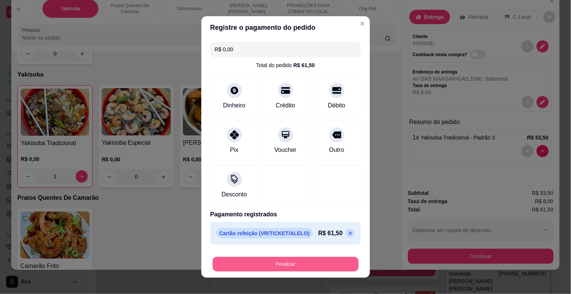 This screenshot has width=571, height=294. What do you see at coordinates (286, 105) in the screenshot?
I see `div: Crédito` at bounding box center [286, 105].